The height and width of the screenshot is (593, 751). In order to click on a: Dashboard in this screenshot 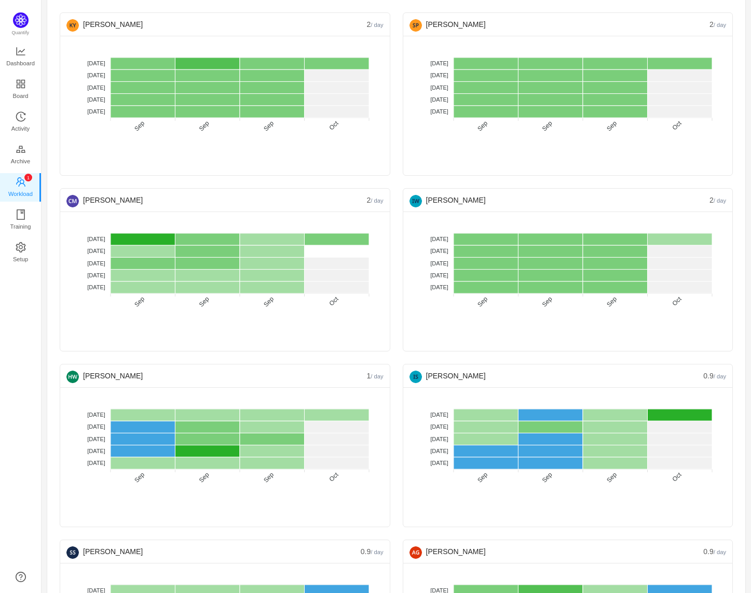, I will do `click(21, 57)`.